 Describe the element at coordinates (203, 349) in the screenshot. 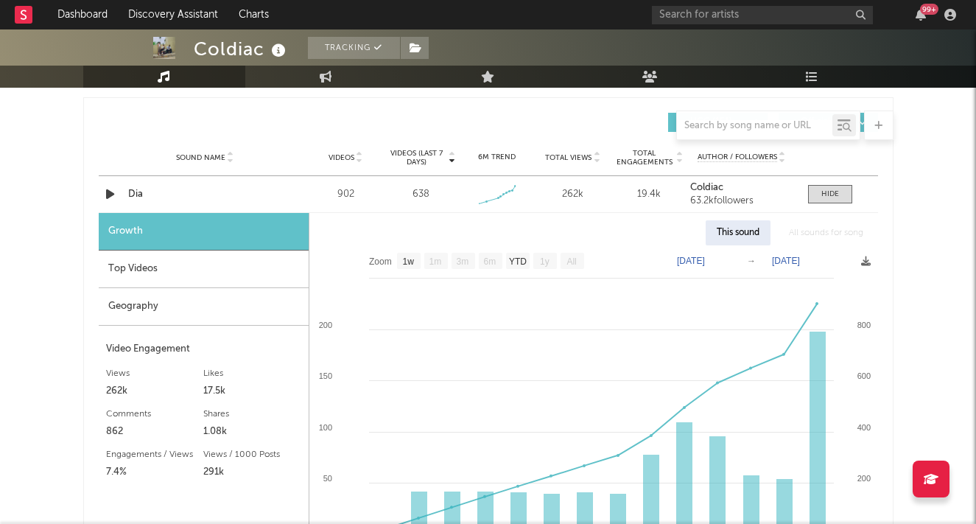

I see `div: Video Engagement` at that location.